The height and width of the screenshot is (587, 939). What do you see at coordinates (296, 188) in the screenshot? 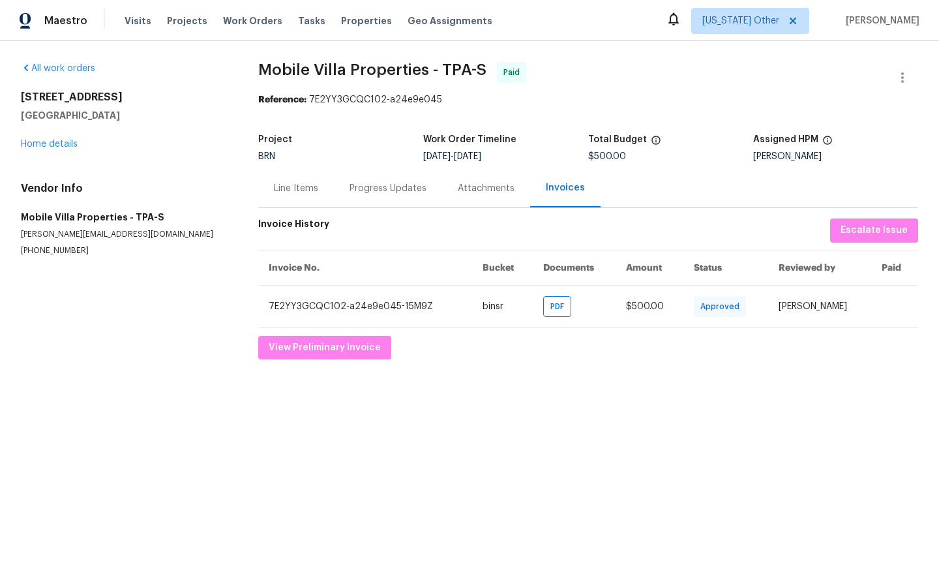
I see `div: Line Items` at bounding box center [296, 188].